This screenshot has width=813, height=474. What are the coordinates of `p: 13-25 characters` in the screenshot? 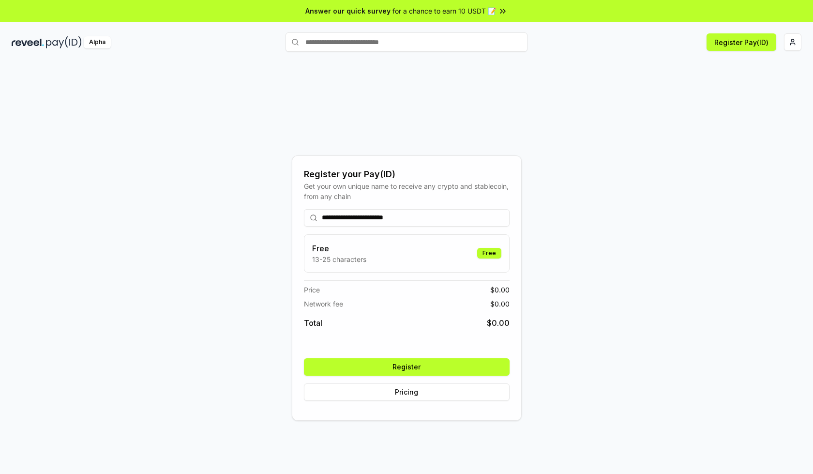 It's located at (339, 259).